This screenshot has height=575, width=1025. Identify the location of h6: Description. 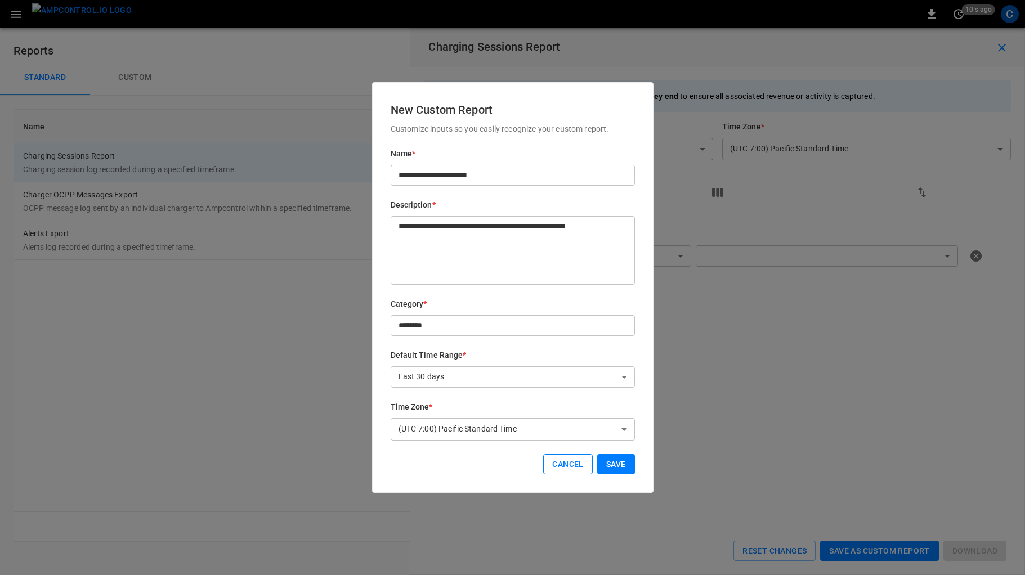
(513, 205).